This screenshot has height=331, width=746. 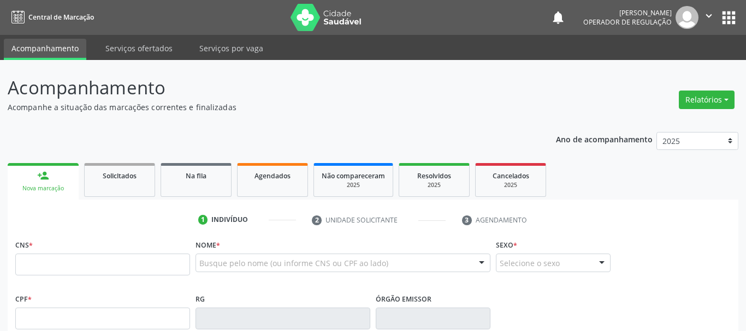 What do you see at coordinates (139, 48) in the screenshot?
I see `a: Serviços ofertados` at bounding box center [139, 48].